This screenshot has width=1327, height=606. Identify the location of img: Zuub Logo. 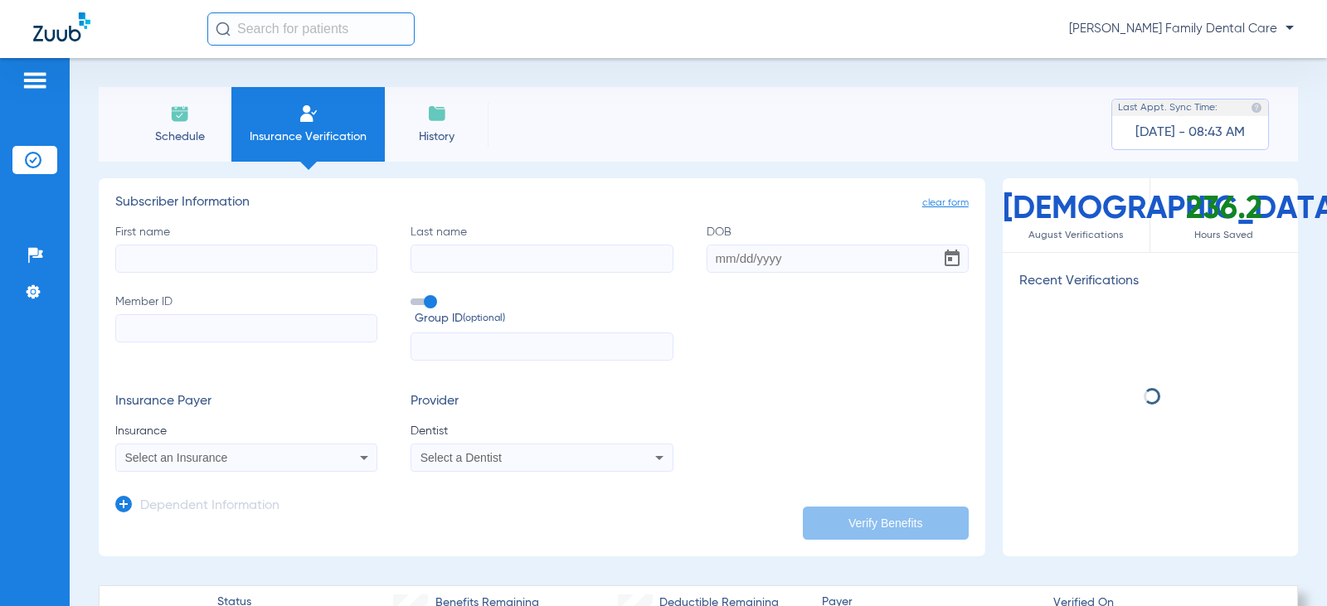
(61, 27).